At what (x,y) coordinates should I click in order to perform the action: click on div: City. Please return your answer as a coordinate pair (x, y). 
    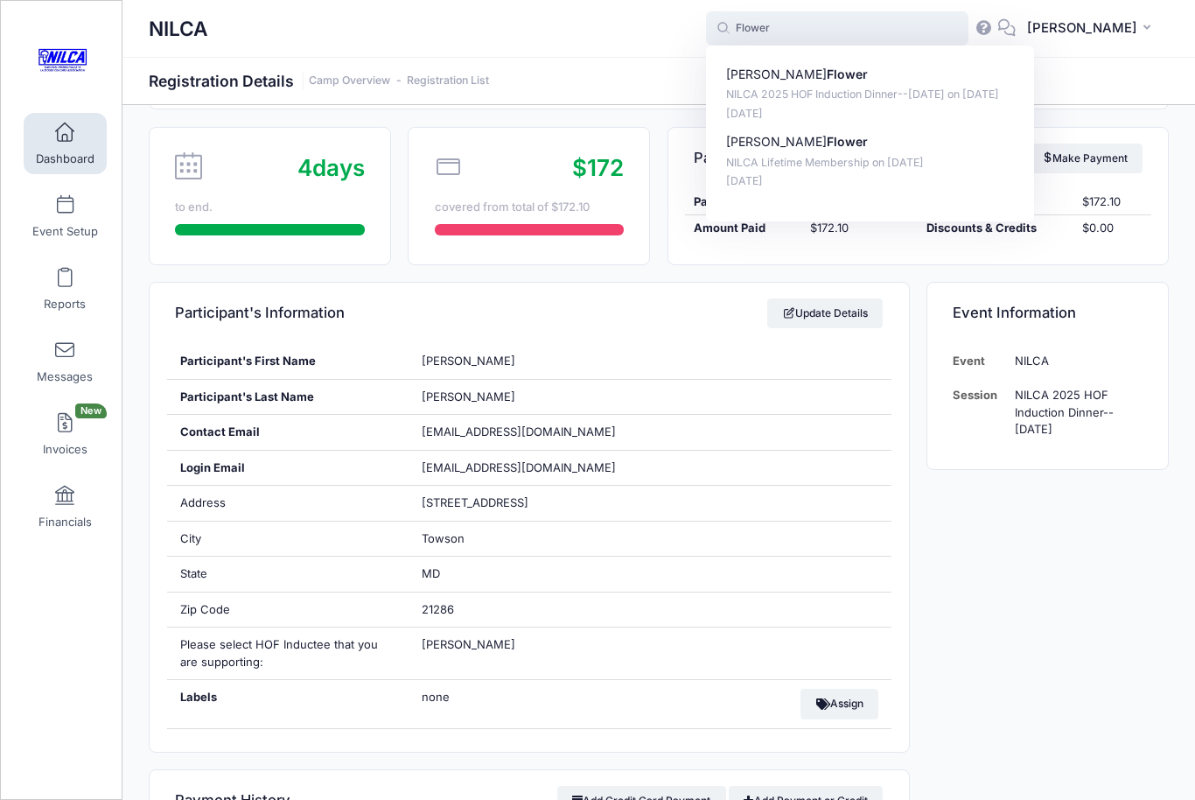
    Looking at the image, I should click on (288, 539).